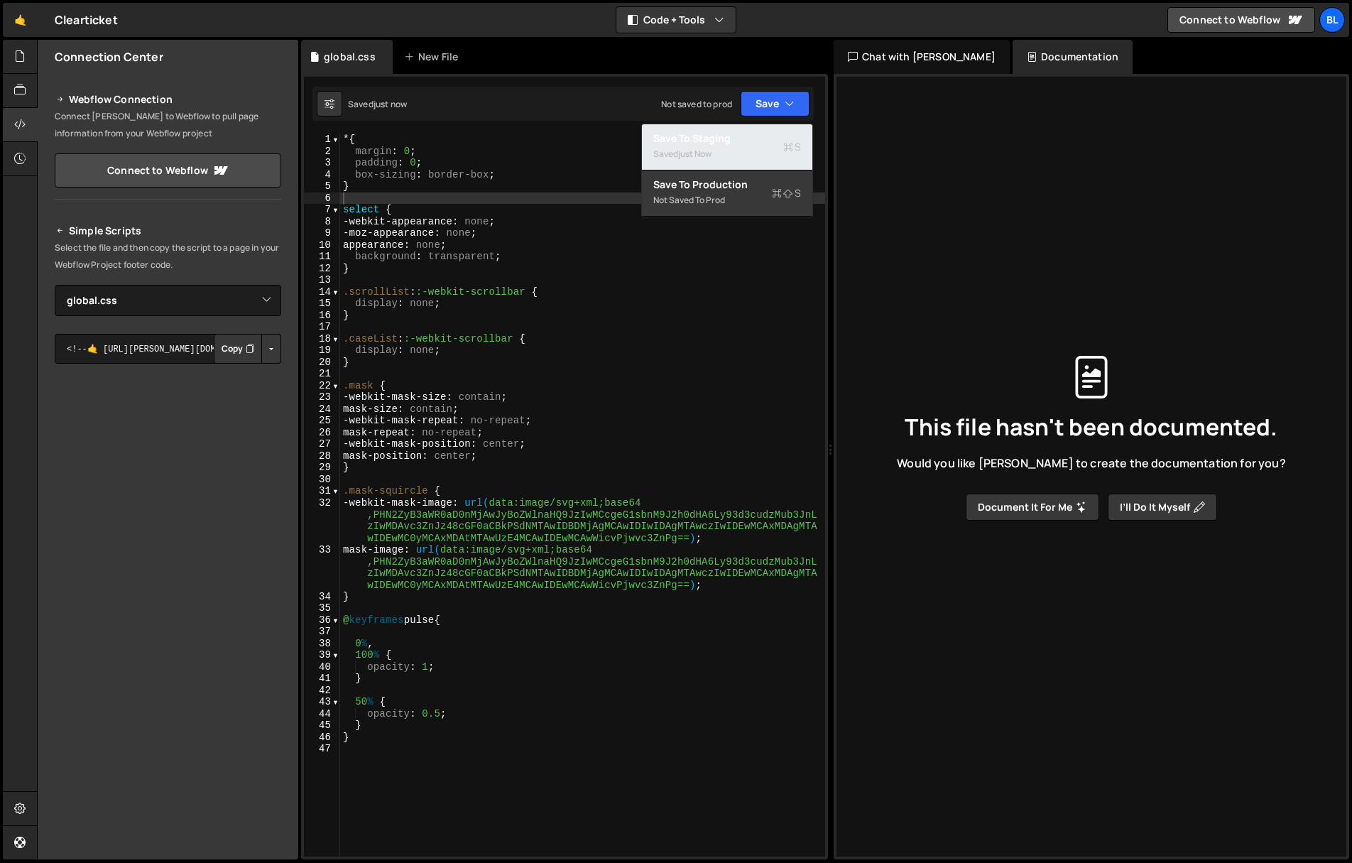  I want to click on button: Save, so click(775, 104).